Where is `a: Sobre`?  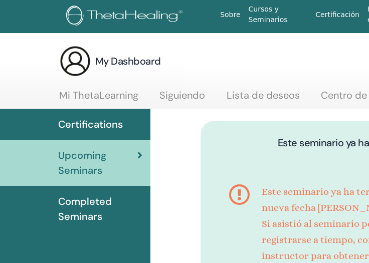 a: Sobre is located at coordinates (230, 15).